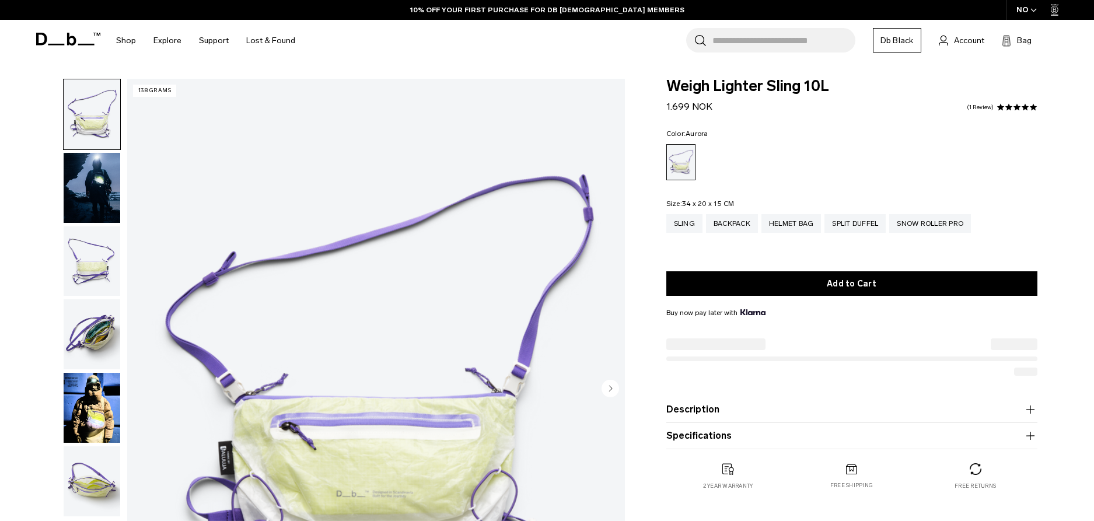 Image resolution: width=1094 pixels, height=521 pixels. Describe the element at coordinates (708, 204) in the screenshot. I see `span: 34 x 20 x 15 CM` at that location.